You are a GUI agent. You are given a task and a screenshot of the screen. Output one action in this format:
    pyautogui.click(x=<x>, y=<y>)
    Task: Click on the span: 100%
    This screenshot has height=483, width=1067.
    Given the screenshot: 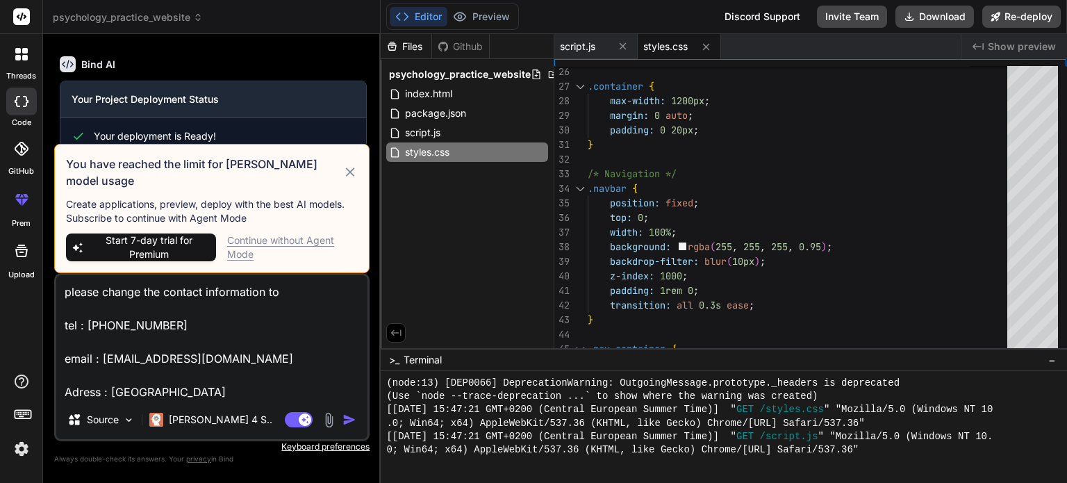 What is the action you would take?
    pyautogui.click(x=660, y=232)
    